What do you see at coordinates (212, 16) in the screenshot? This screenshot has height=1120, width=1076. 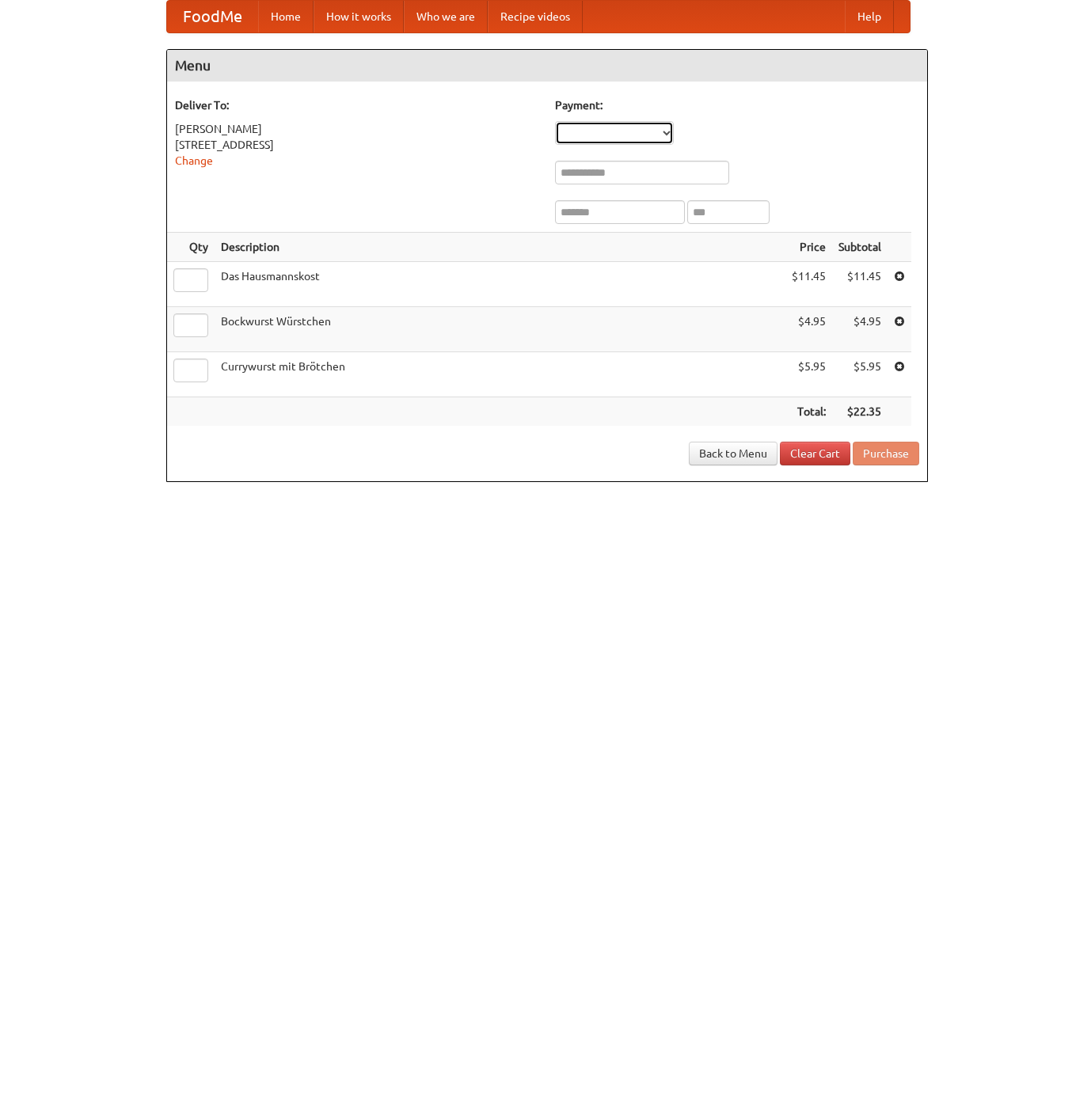 I see `a: FoodMe` at bounding box center [212, 16].